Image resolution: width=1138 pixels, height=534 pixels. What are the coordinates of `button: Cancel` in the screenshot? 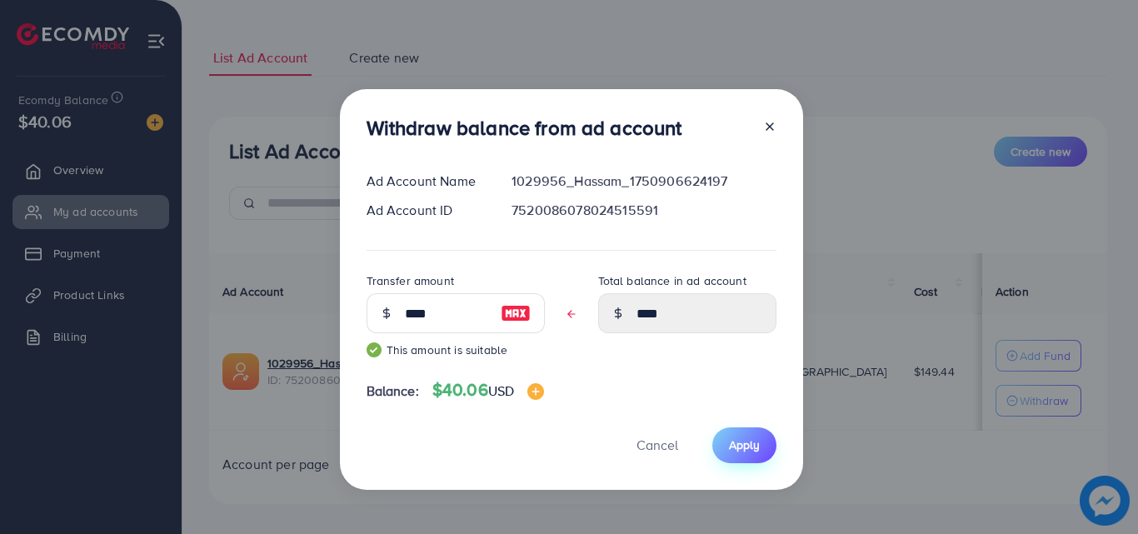 It's located at (657, 445).